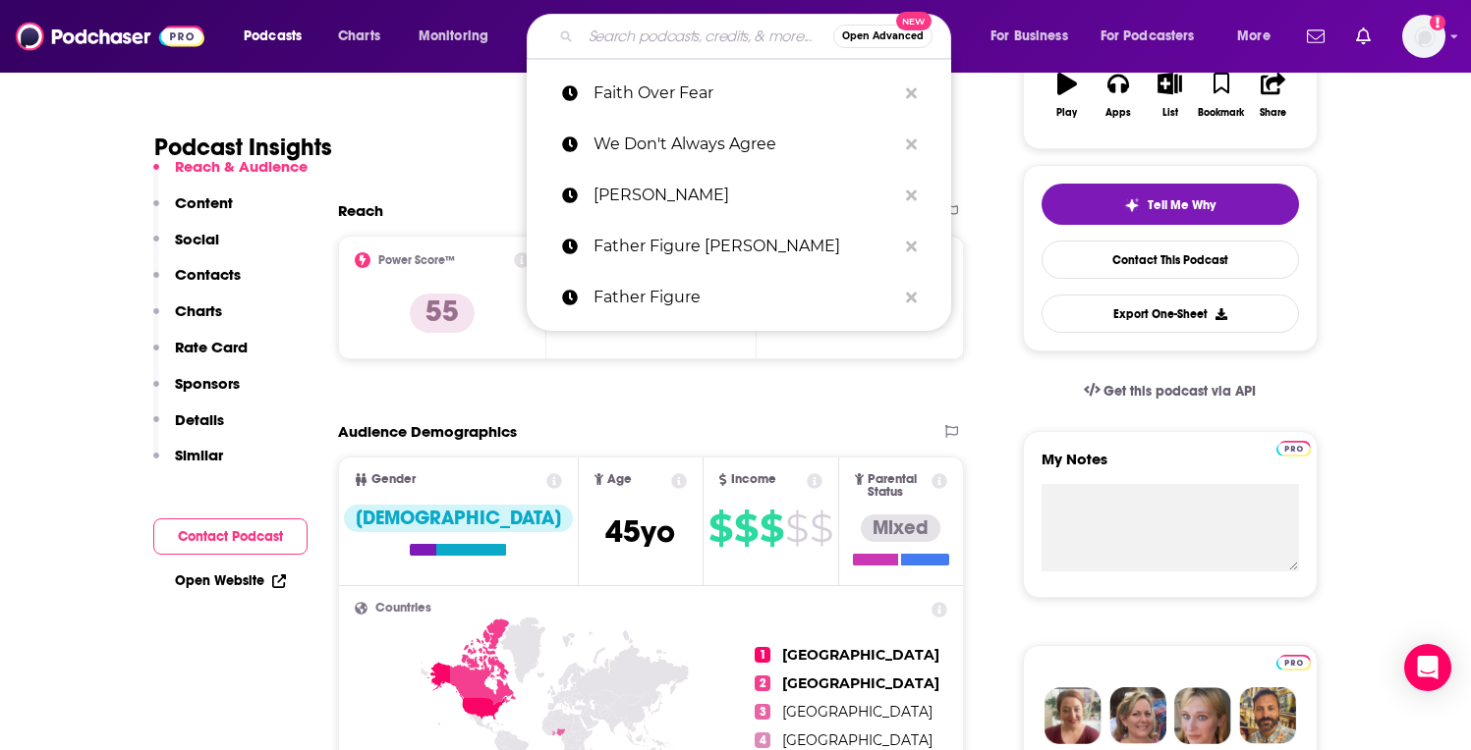 The height and width of the screenshot is (750, 1471). What do you see at coordinates (1179, 391) in the screenshot?
I see `span: Get this podcast via API` at bounding box center [1179, 391].